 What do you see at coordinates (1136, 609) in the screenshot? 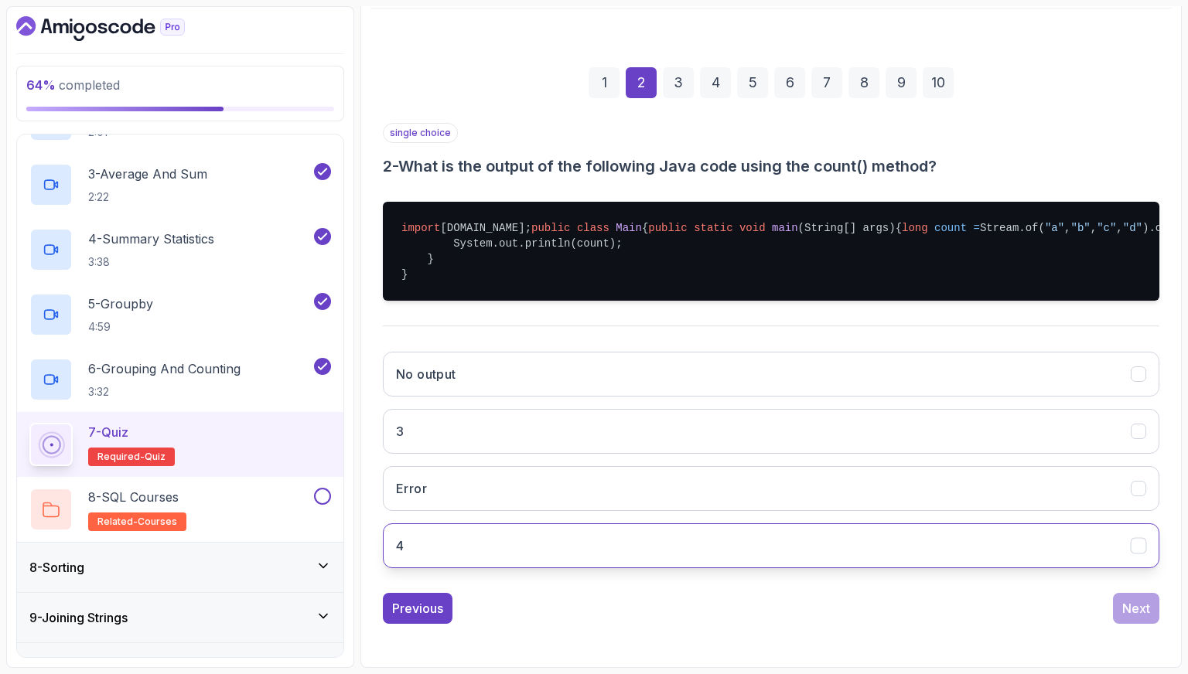
I see `div: Next` at bounding box center [1136, 609].